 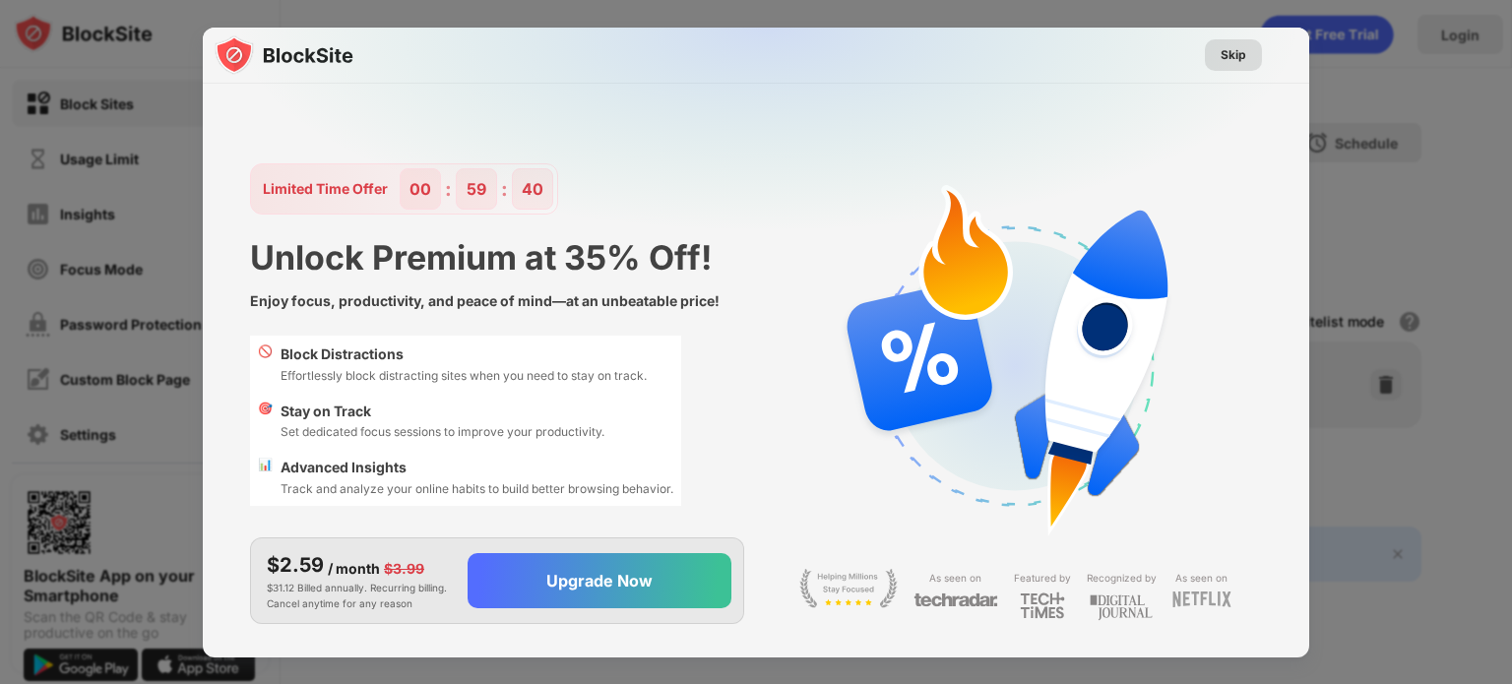 I want to click on div: Advanced Insights, so click(x=477, y=468).